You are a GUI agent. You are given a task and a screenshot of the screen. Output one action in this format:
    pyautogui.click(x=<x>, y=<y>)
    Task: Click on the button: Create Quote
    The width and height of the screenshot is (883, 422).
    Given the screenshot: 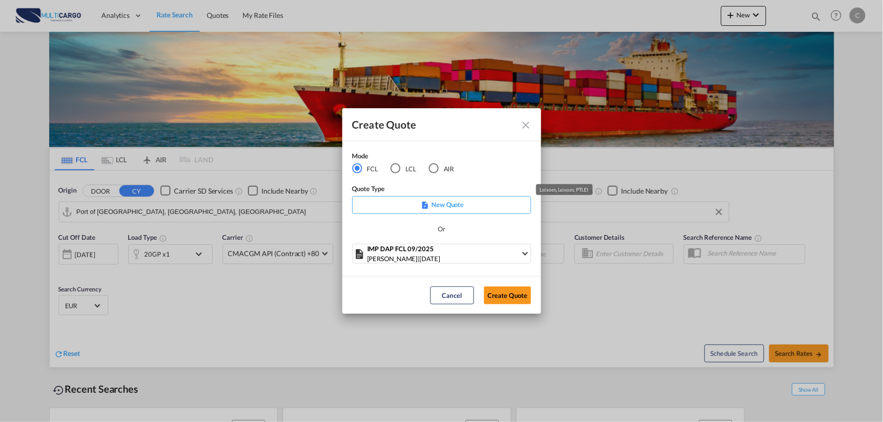 What is the action you would take?
    pyautogui.click(x=507, y=296)
    